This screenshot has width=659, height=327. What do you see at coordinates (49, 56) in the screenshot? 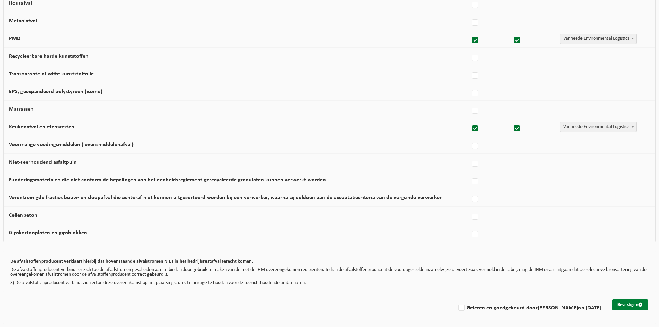
I see `label: Recycleerbare harde kunststoffen` at bounding box center [49, 56].